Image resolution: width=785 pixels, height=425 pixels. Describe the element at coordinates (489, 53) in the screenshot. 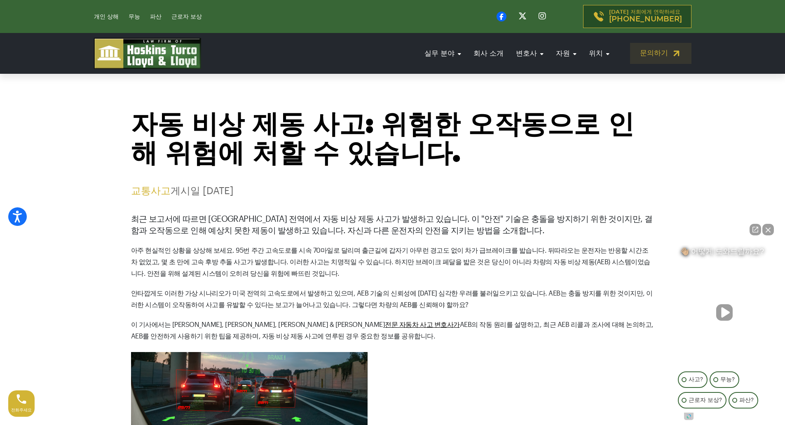

I see `a: 회사 소개` at that location.